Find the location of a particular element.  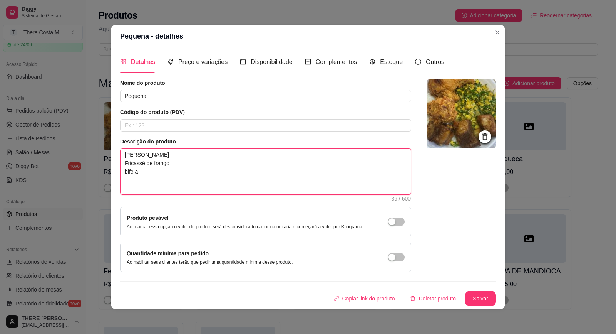

span: Complementos is located at coordinates (337, 62).